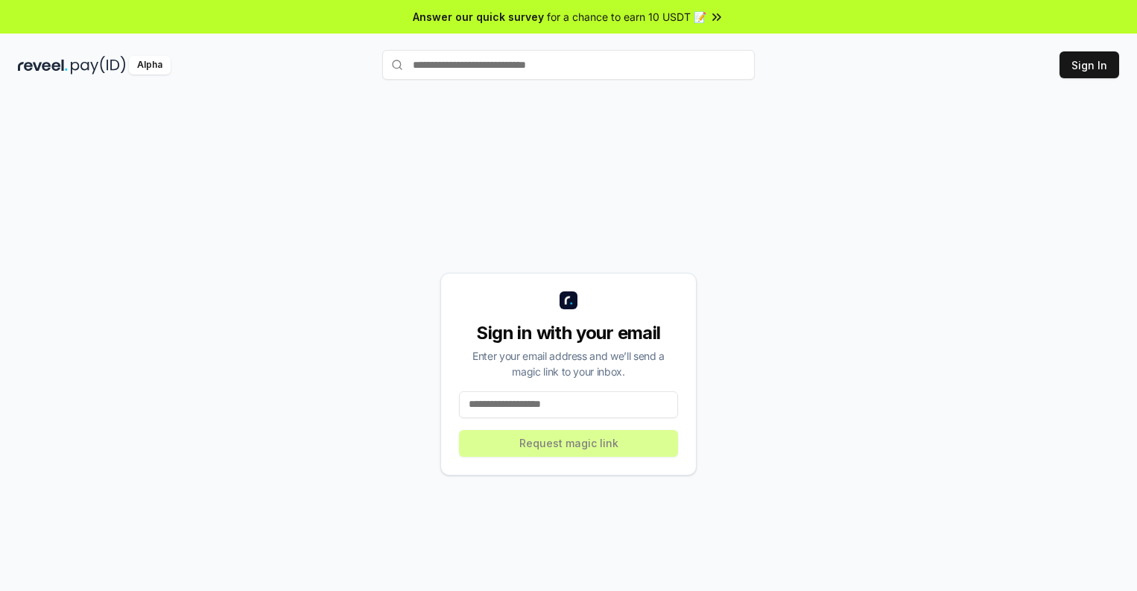  Describe the element at coordinates (98, 65) in the screenshot. I see `img: pay_id` at that location.